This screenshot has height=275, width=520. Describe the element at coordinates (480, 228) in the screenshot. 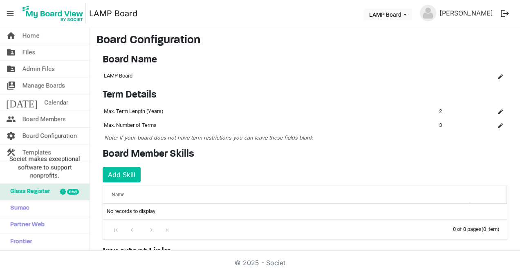

I see `div: 0 of 0 pages (0 item)` at that location.